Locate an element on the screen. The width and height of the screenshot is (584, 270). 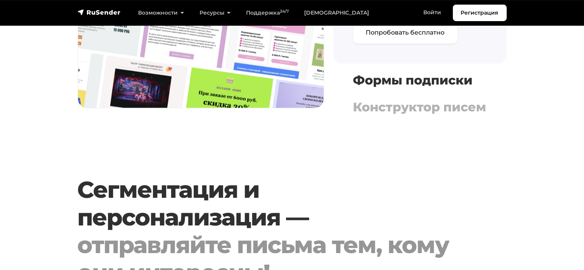
a: Попробовать бесплатно is located at coordinates (405, 33).